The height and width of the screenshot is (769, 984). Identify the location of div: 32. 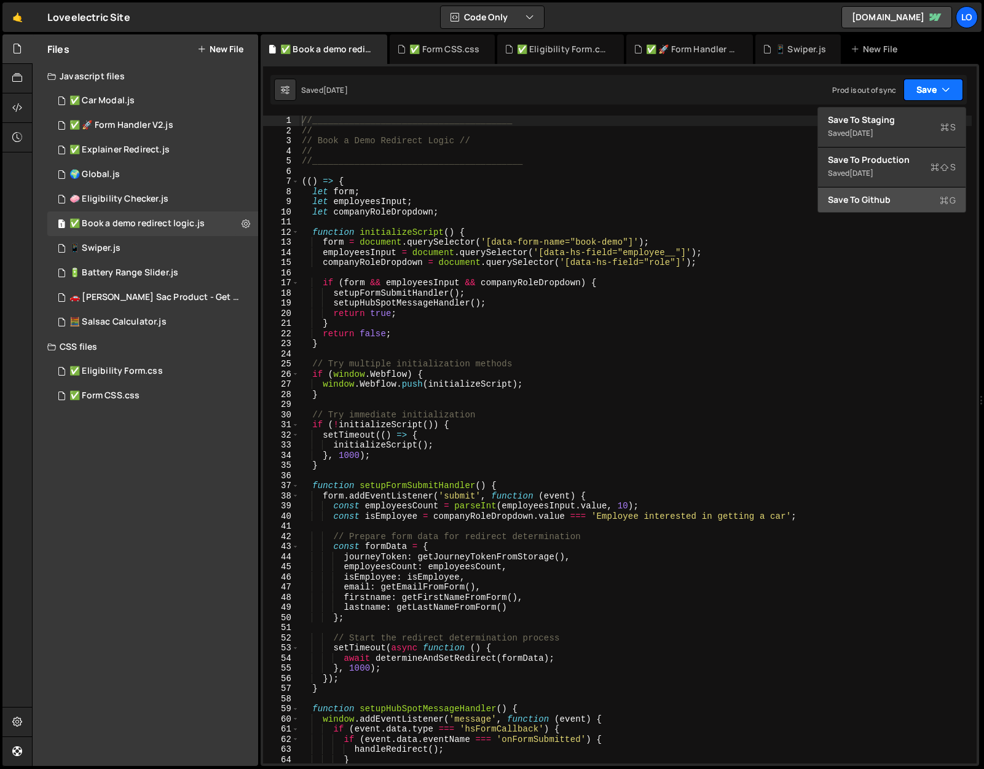
(281, 435).